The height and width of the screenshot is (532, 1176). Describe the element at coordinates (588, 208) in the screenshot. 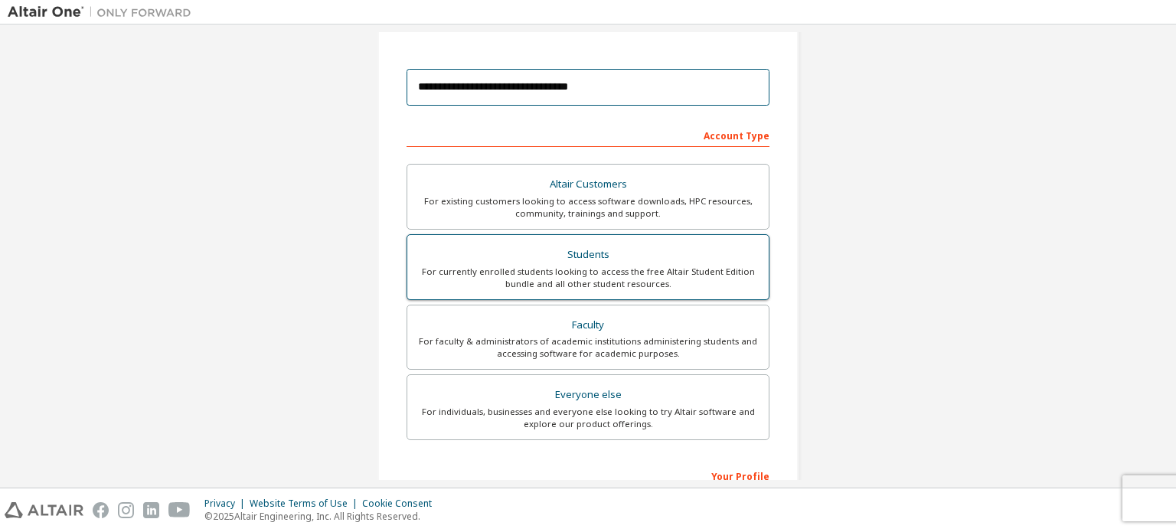

I see `div: For existing customers looking to access software downloads, HPC resources, community, trainings ...` at that location.